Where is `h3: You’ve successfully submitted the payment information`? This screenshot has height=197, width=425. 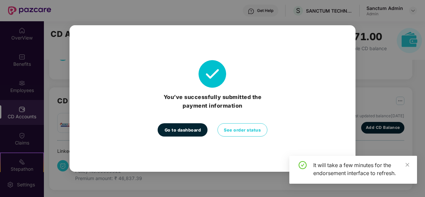 h3: You’ve successfully submitted the payment information is located at coordinates (212, 102).